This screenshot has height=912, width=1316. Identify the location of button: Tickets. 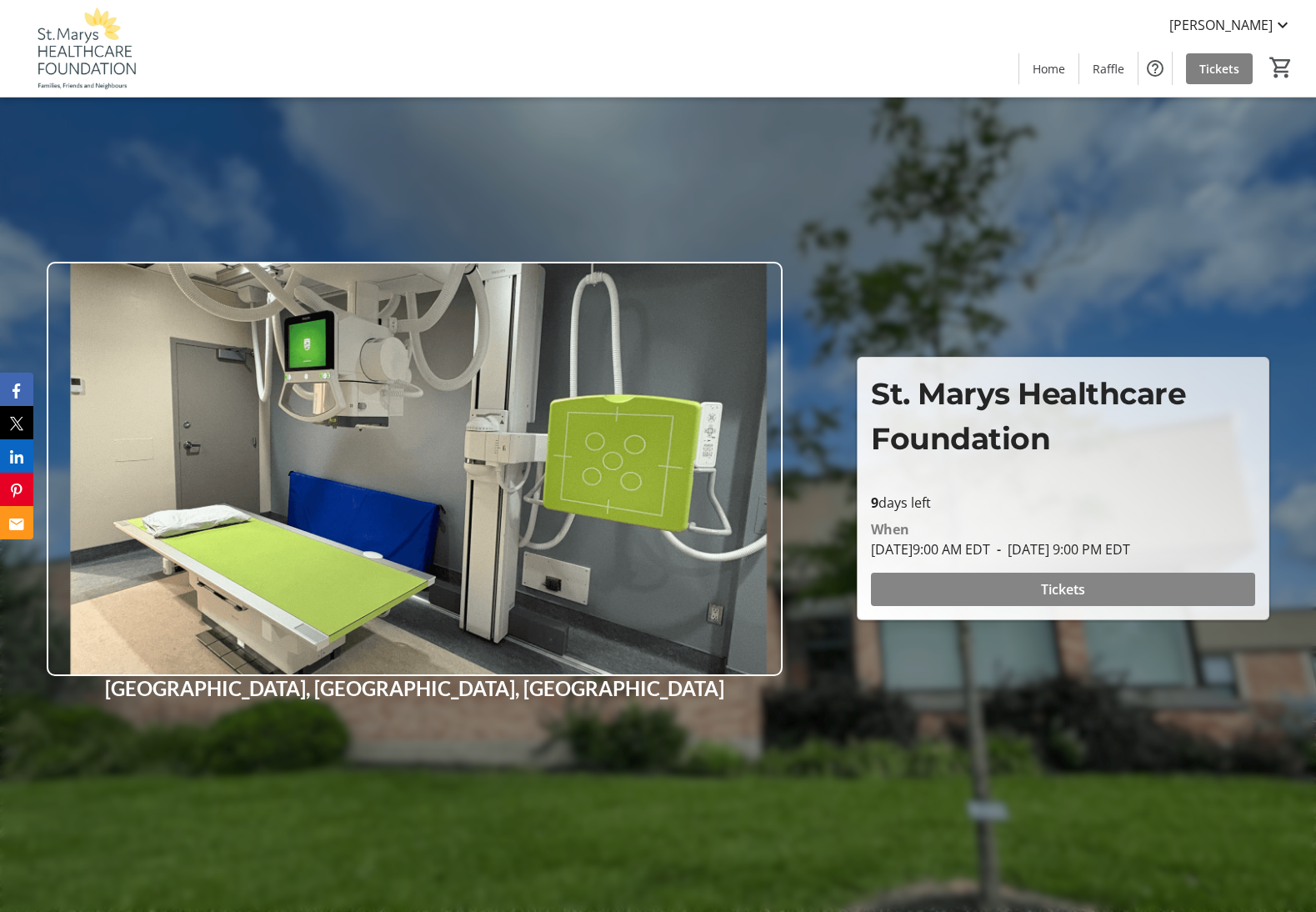
(1062, 589).